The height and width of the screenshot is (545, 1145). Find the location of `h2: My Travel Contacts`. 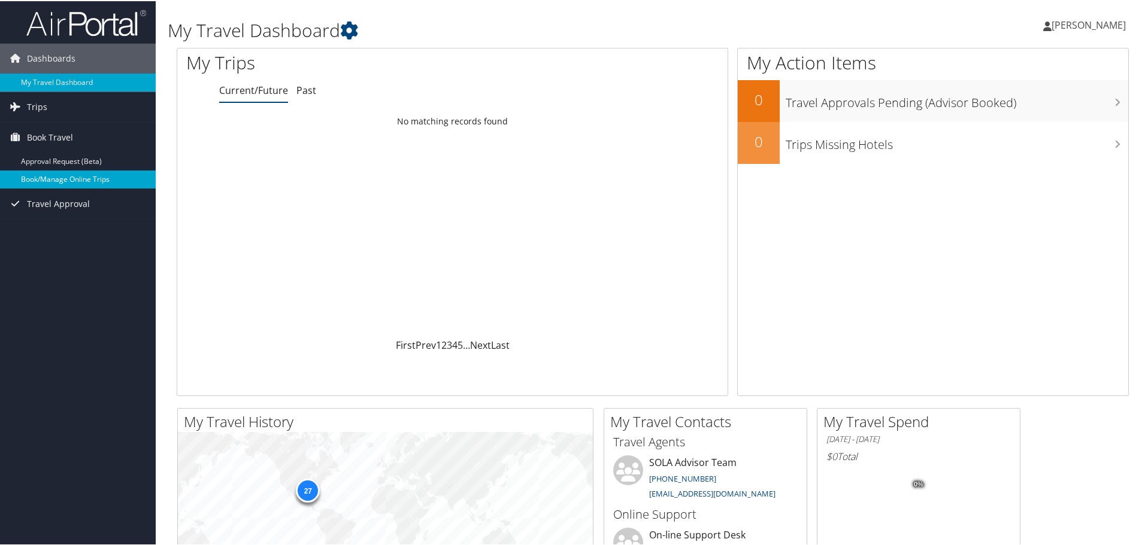

h2: My Travel Contacts is located at coordinates (708, 421).